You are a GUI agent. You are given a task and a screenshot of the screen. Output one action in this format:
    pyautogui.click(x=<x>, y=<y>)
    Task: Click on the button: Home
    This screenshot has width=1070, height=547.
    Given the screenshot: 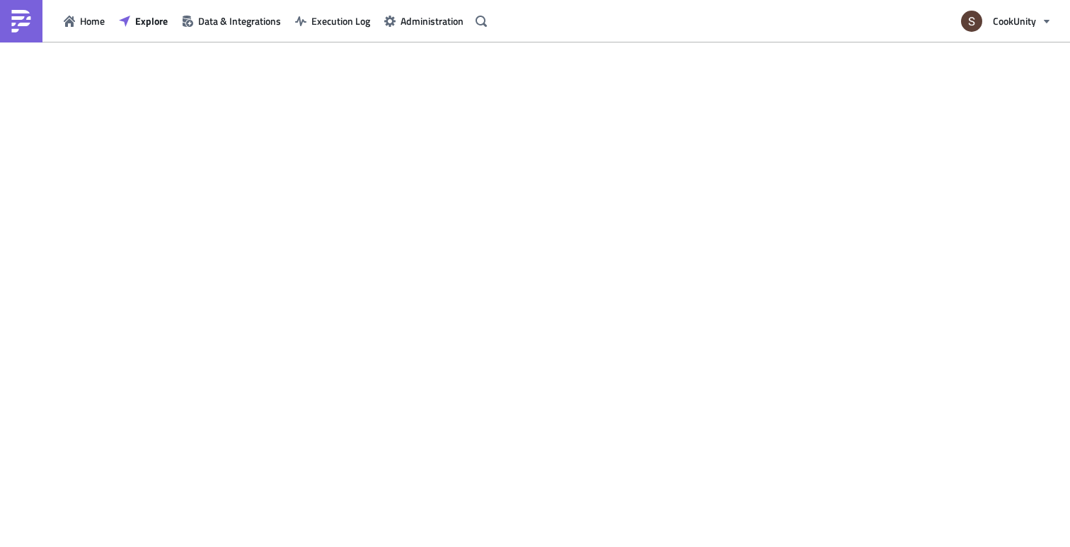 What is the action you would take?
    pyautogui.click(x=84, y=21)
    